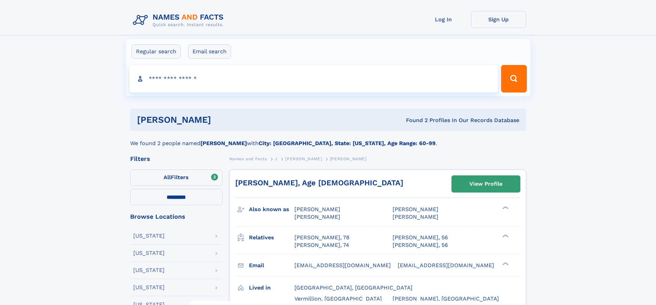 The height and width of the screenshot is (305, 656). Describe the element at coordinates (486, 184) in the screenshot. I see `a: View Profile` at that location.